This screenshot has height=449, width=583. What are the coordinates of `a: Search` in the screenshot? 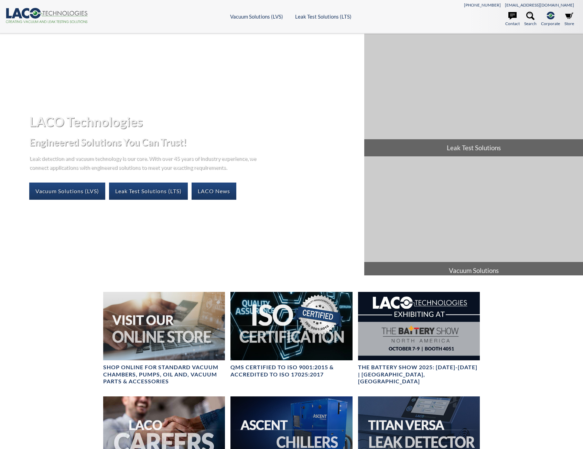 It's located at (530, 19).